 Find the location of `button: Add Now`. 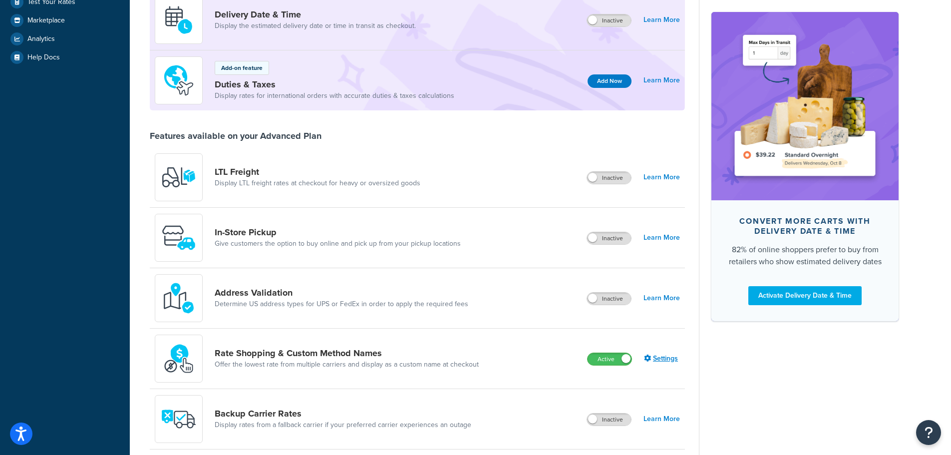

button: Add Now is located at coordinates (610, 81).